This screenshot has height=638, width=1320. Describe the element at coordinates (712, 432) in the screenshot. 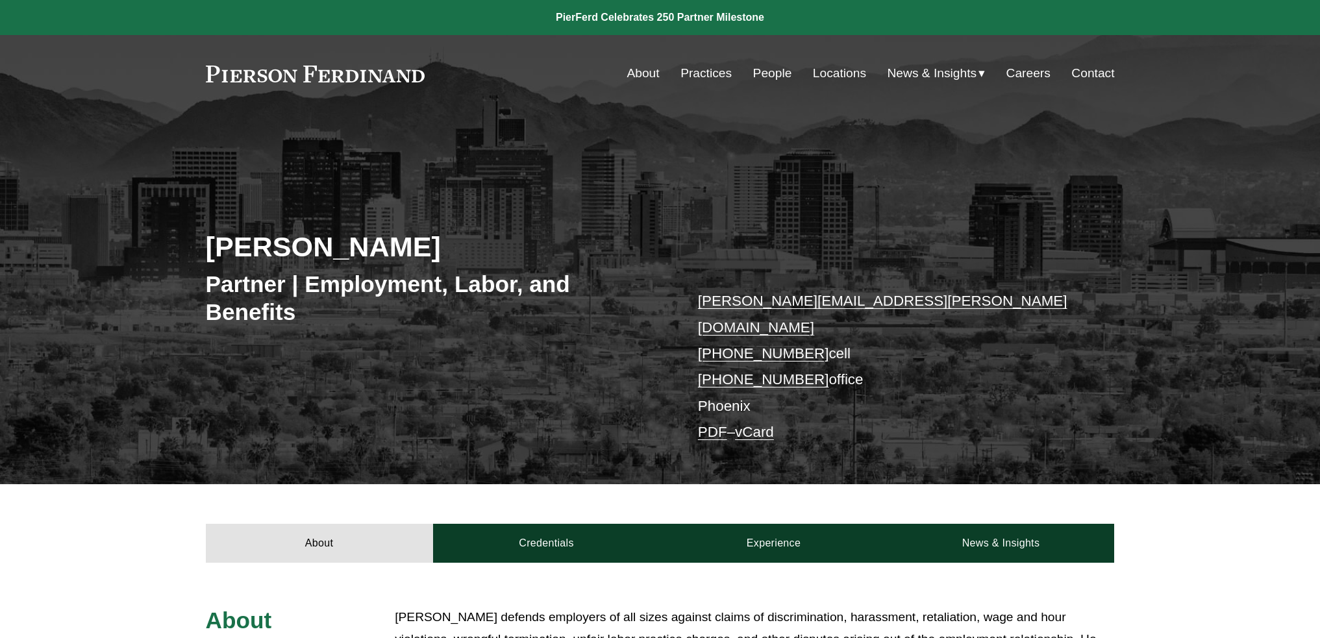

I see `a: PDF` at that location.